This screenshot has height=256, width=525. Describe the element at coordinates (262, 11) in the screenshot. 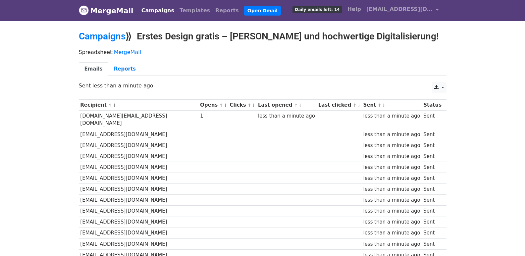

I see `a: Open Gmail` at that location.